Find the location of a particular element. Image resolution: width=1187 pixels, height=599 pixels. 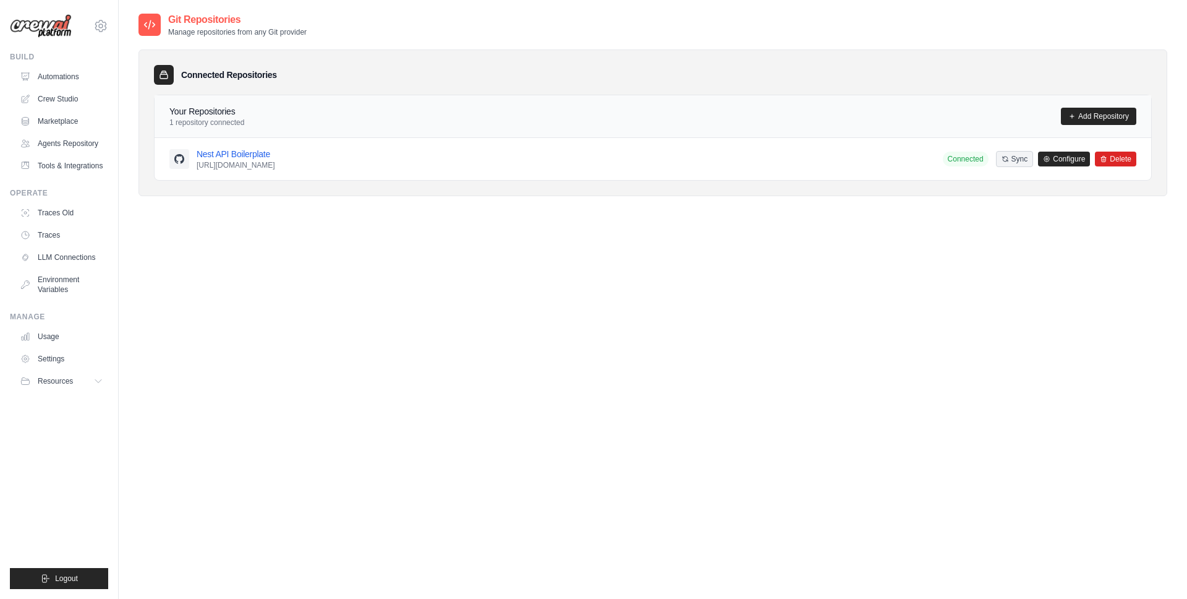

p: Manage repositories from any Git provider is located at coordinates (237, 32).